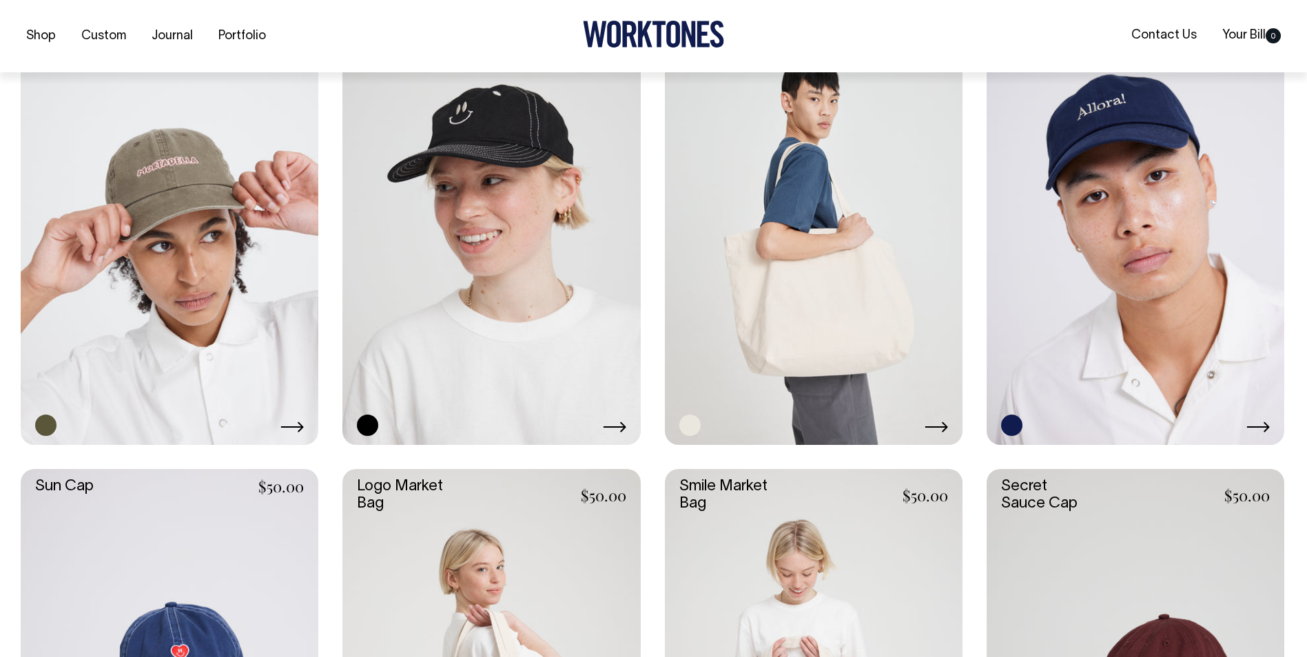 Image resolution: width=1307 pixels, height=657 pixels. Describe the element at coordinates (1274, 36) in the screenshot. I see `span: 0` at that location.